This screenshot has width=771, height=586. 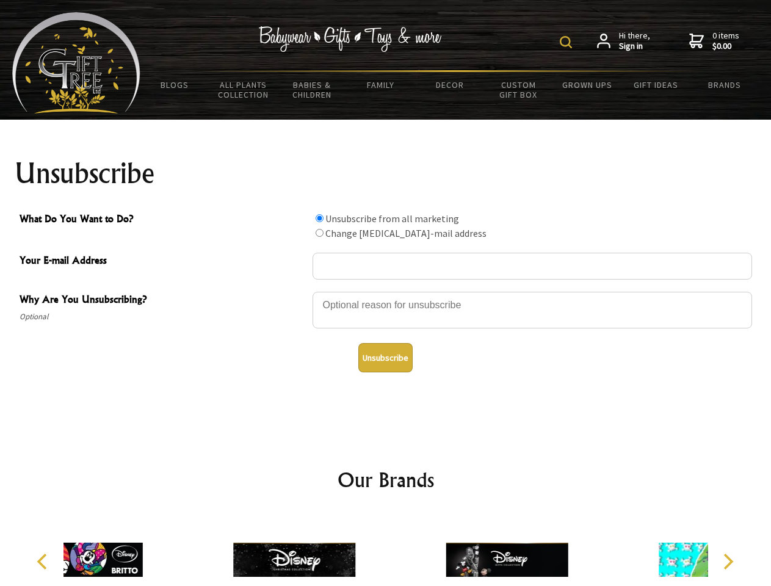 What do you see at coordinates (44, 562) in the screenshot?
I see `button: Previous` at bounding box center [44, 562].